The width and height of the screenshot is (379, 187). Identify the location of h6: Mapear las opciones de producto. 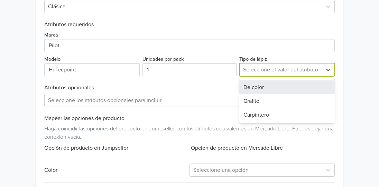
(190, 119).